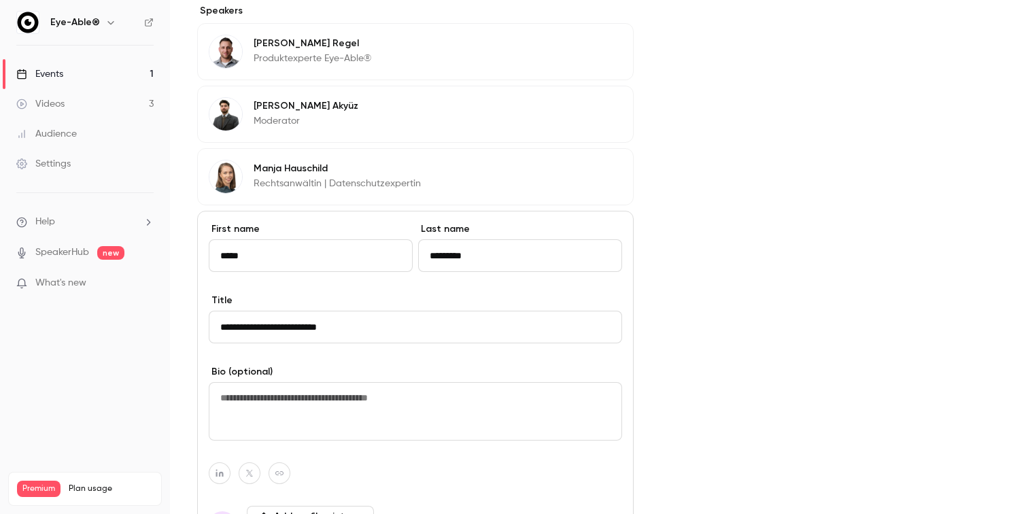 The height and width of the screenshot is (514, 1028). Describe the element at coordinates (415, 372) in the screenshot. I see `label: Bio (optional)` at that location.